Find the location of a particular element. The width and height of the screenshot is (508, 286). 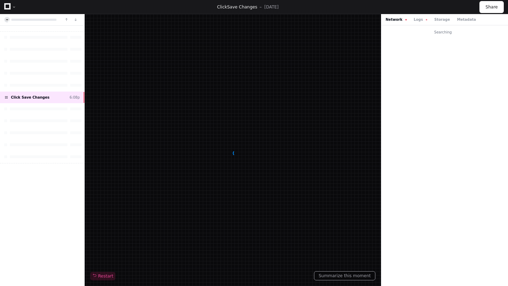

span: Click is located at coordinates (222, 7).